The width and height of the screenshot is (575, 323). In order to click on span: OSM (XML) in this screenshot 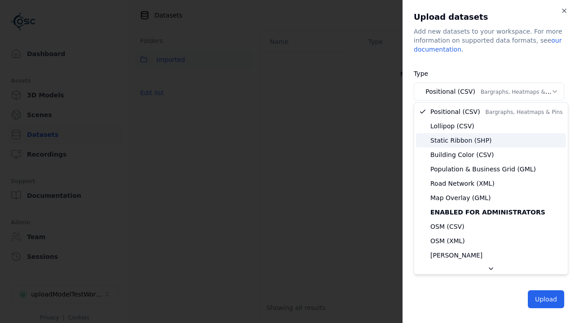, I will do `click(447, 241)`.